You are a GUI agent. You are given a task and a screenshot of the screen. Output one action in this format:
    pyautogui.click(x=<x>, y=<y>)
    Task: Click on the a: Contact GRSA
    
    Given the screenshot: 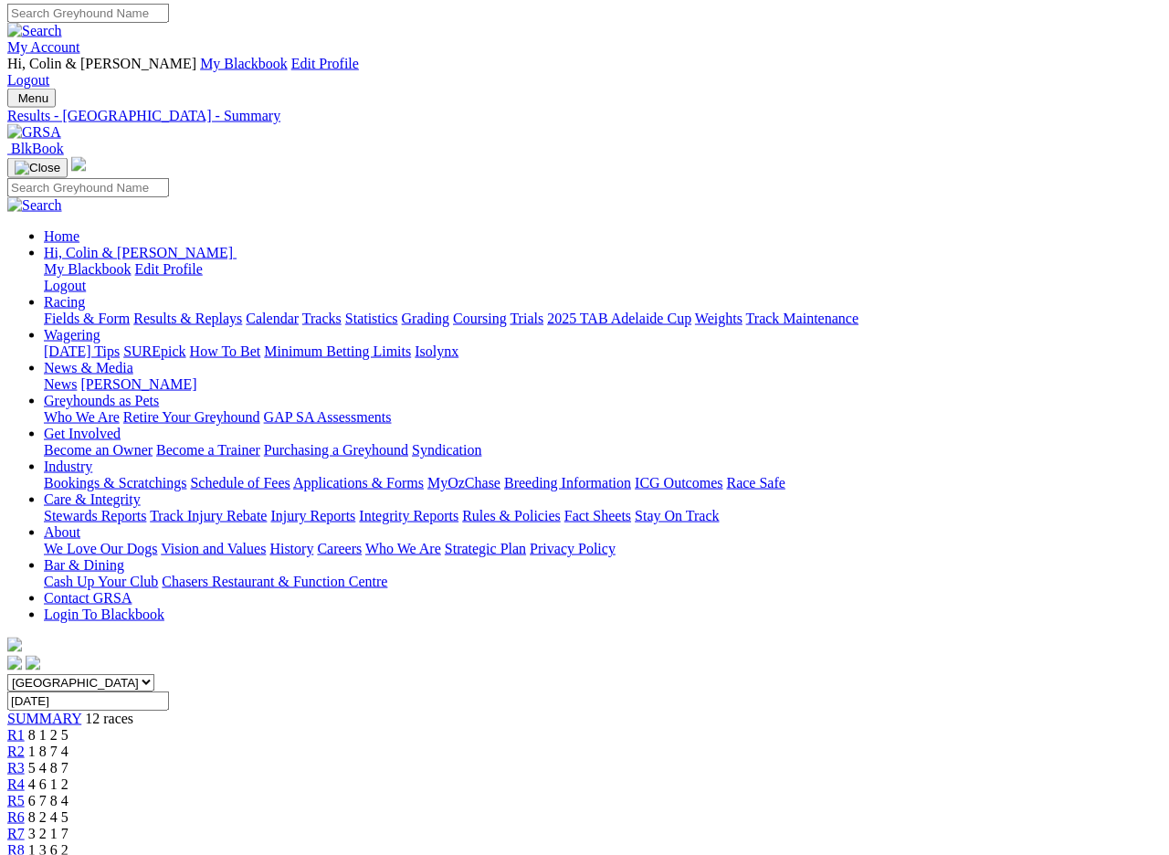 What is the action you would take?
    pyautogui.click(x=88, y=597)
    